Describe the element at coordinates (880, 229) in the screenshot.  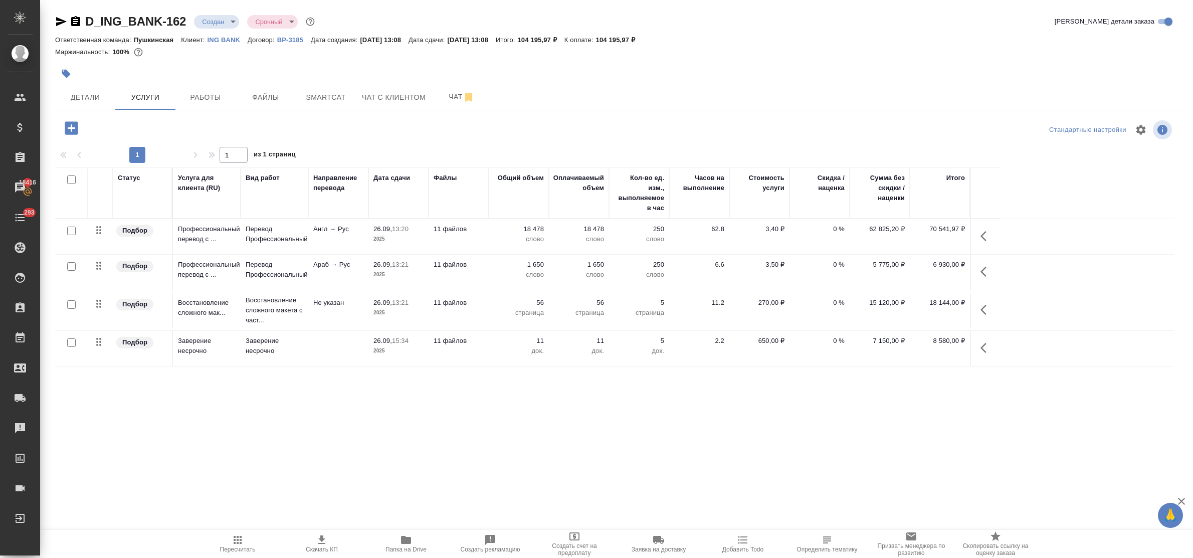
I see `p: 62 825,20 ₽` at that location.